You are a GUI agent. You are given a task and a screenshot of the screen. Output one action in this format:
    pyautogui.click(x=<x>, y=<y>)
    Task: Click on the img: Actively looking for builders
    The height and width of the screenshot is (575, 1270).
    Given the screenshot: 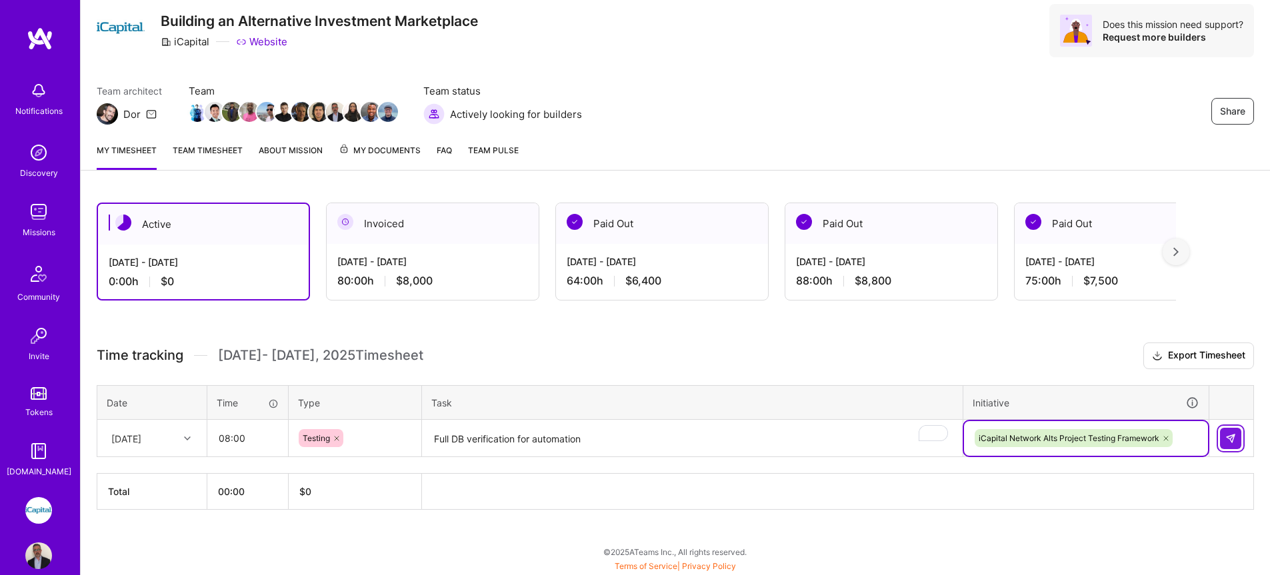 What is the action you would take?
    pyautogui.click(x=434, y=114)
    